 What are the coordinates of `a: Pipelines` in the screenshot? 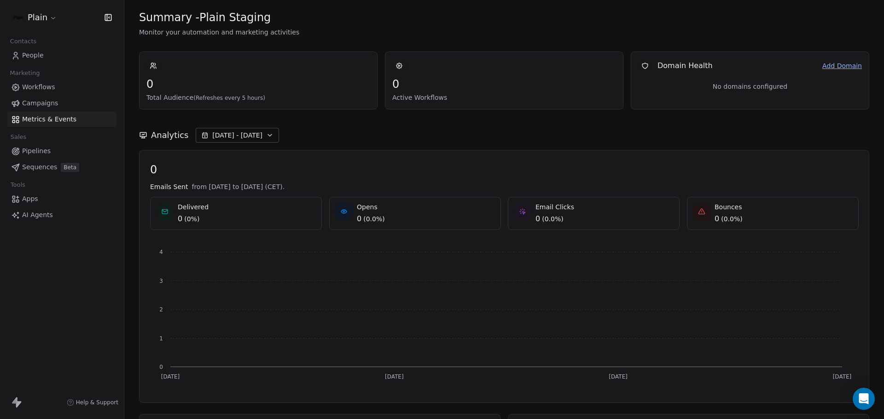 It's located at (62, 151).